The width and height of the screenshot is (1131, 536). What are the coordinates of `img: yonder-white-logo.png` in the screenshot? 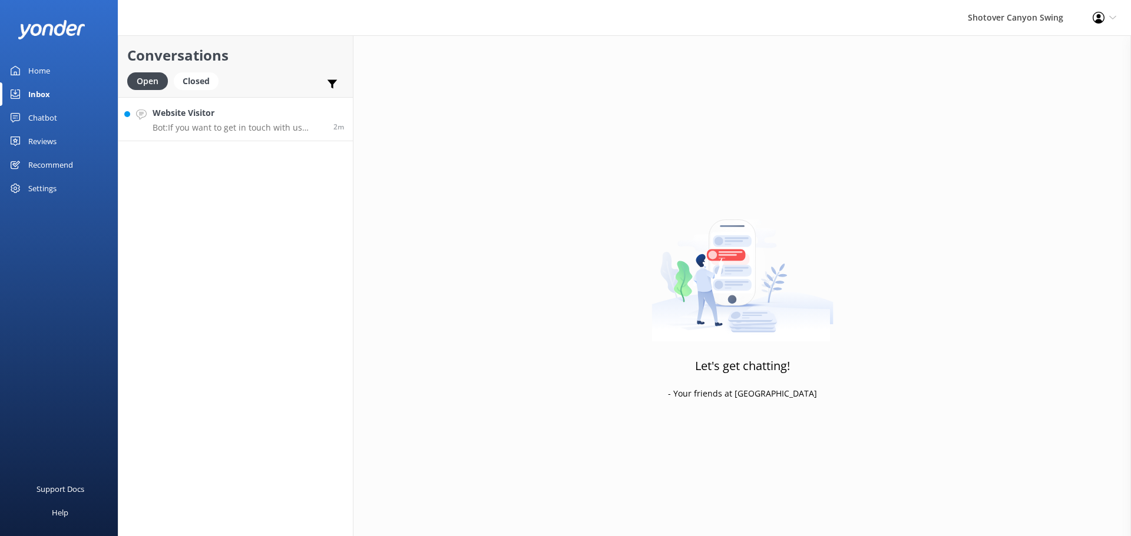 It's located at (51, 29).